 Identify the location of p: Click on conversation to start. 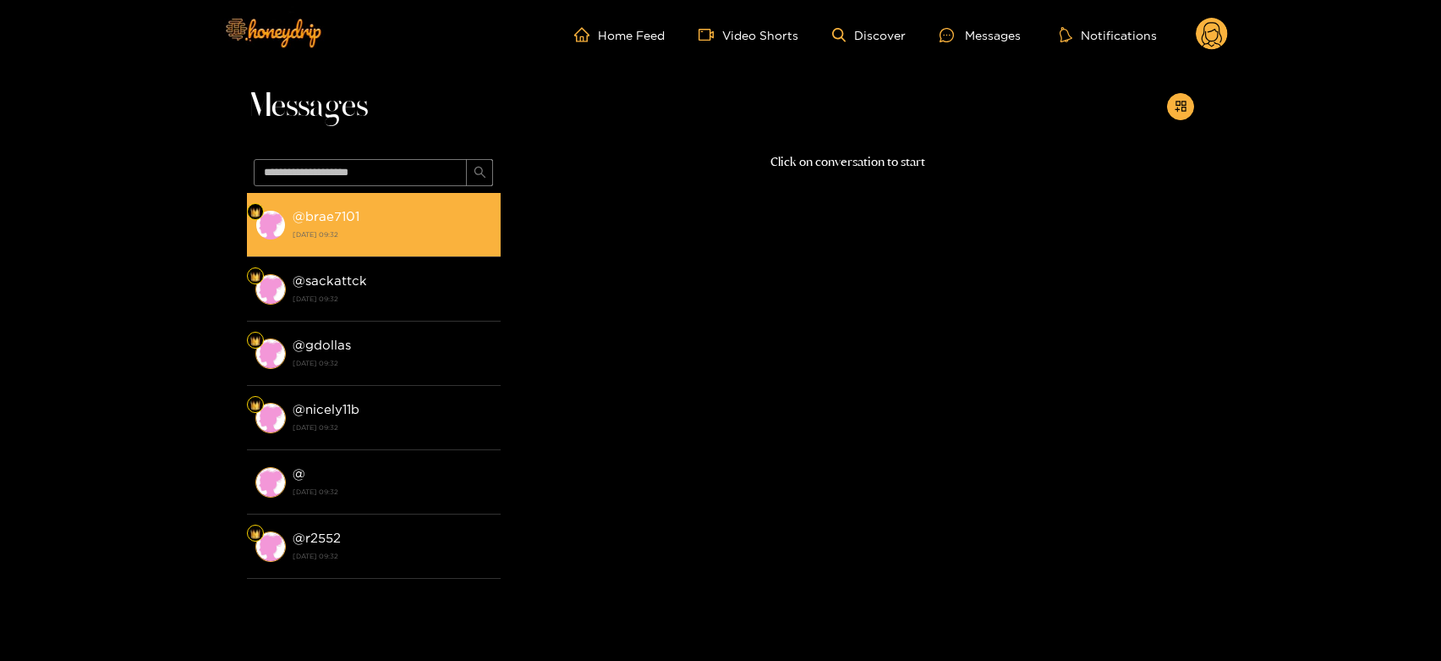
(847, 162).